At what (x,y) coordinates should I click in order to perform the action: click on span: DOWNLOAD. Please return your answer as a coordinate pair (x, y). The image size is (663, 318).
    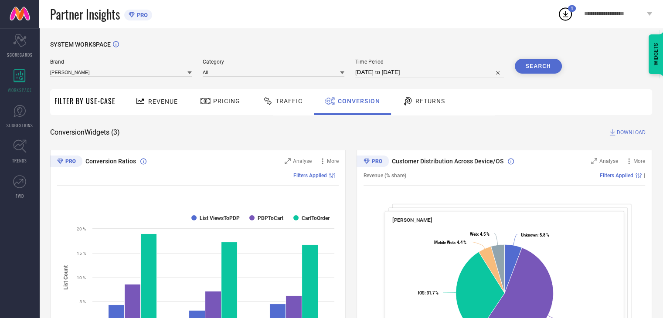
    Looking at the image, I should click on (631, 132).